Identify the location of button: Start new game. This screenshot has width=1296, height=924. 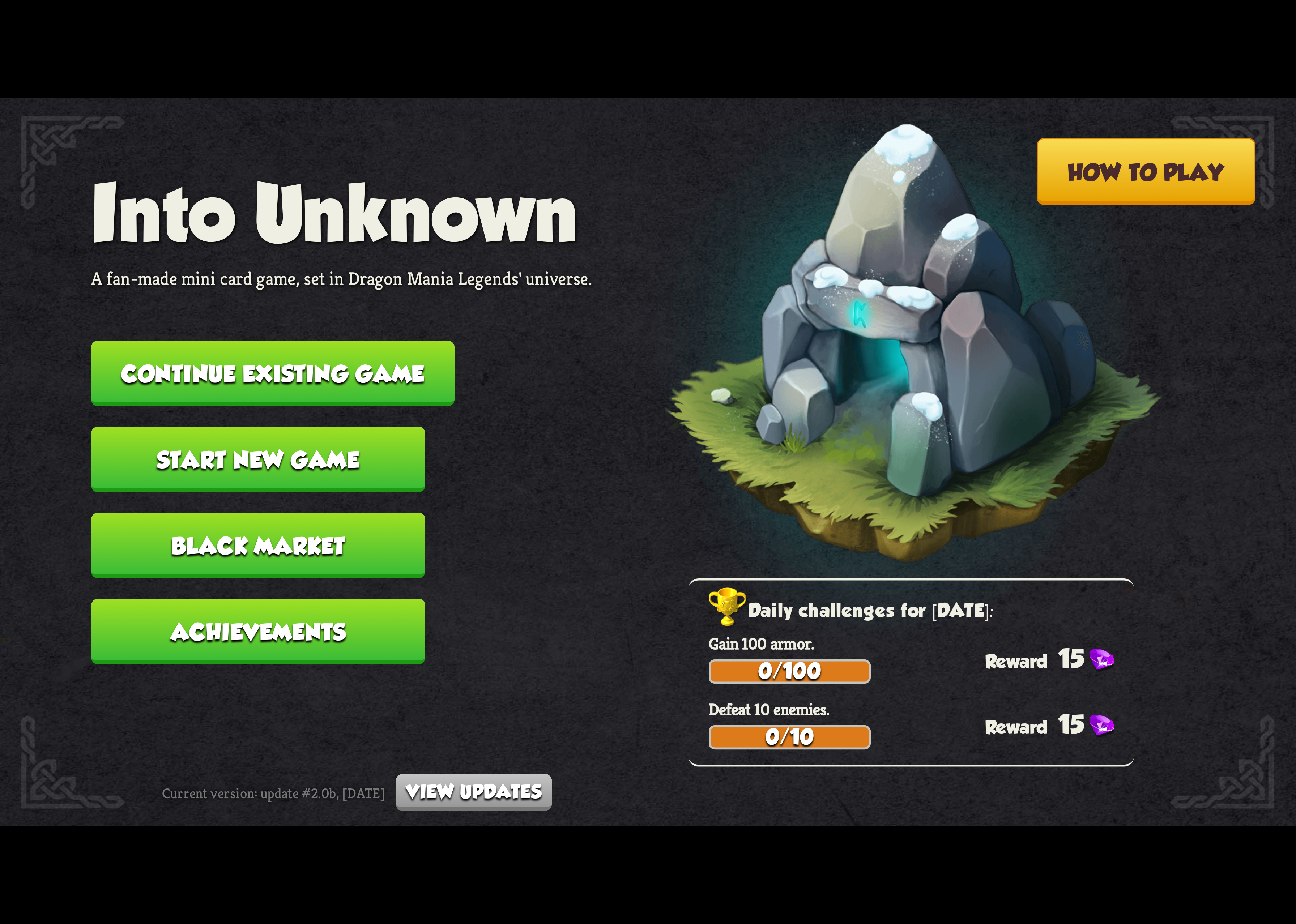
(259, 459).